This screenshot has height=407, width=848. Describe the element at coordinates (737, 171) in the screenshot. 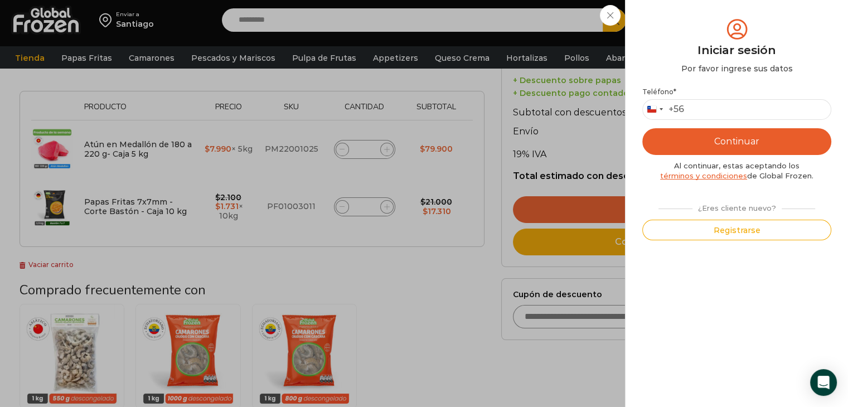

I see `div: Al continuar, estas aceptando los de Global Frozen.` at that location.